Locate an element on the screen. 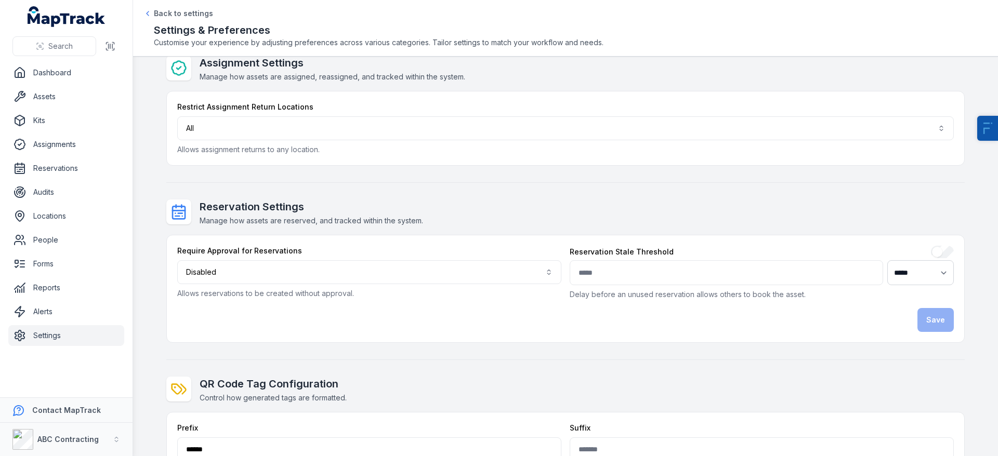  button: Search is located at coordinates (54, 46).